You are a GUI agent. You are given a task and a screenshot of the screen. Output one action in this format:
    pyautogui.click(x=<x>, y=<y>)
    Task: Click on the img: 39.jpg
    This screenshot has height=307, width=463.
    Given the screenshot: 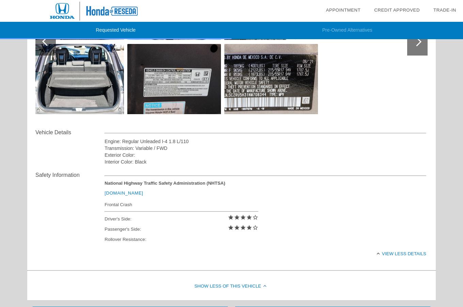 What is the action you would take?
    pyautogui.click(x=271, y=79)
    